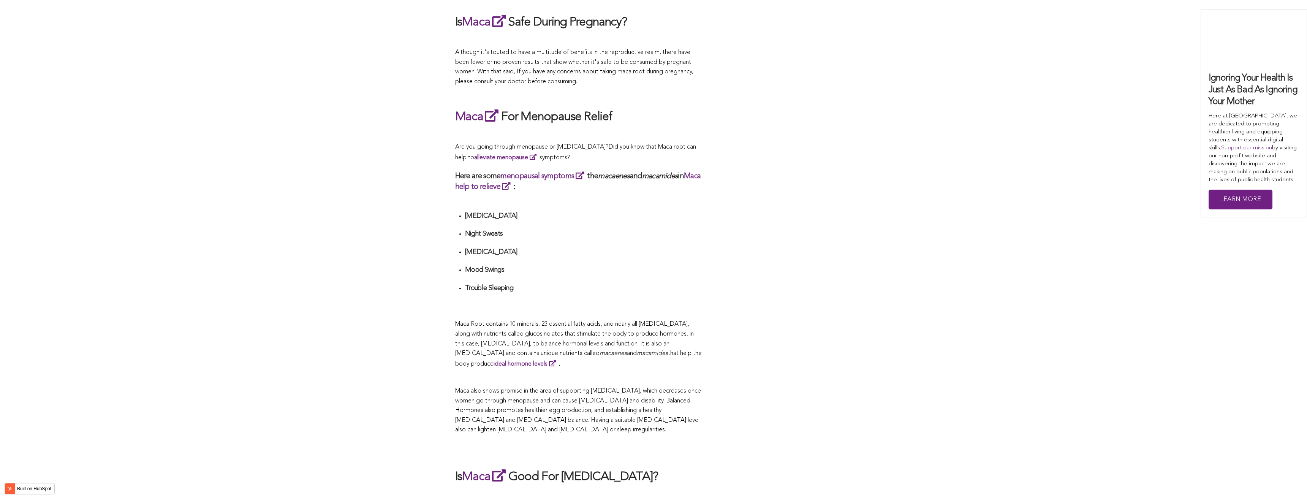 The image size is (1307, 499). I want to click on label: Built on HubSpot, so click(34, 489).